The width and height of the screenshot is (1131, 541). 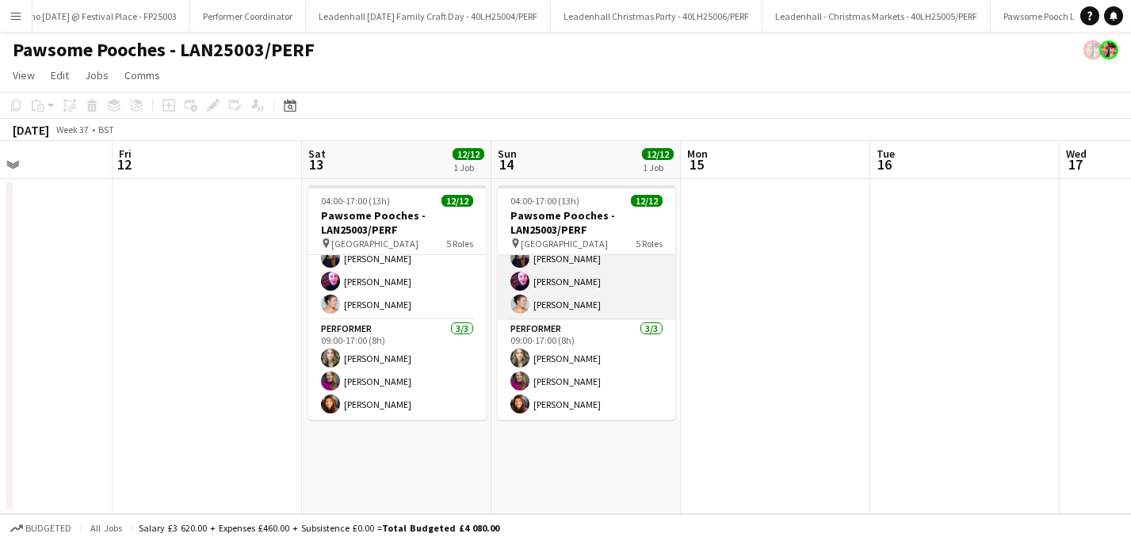 What do you see at coordinates (24, 75) in the screenshot?
I see `a: View` at bounding box center [24, 75].